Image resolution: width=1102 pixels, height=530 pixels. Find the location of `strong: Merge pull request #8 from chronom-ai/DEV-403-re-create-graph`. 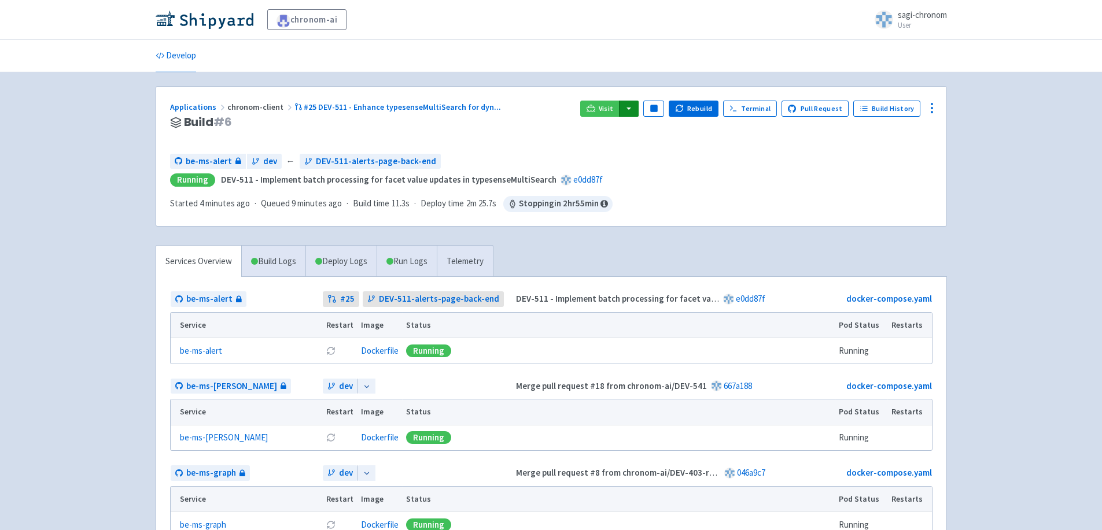

strong: Merge pull request #8 from chronom-ai/DEV-403-re-create-graph is located at coordinates (642, 472).